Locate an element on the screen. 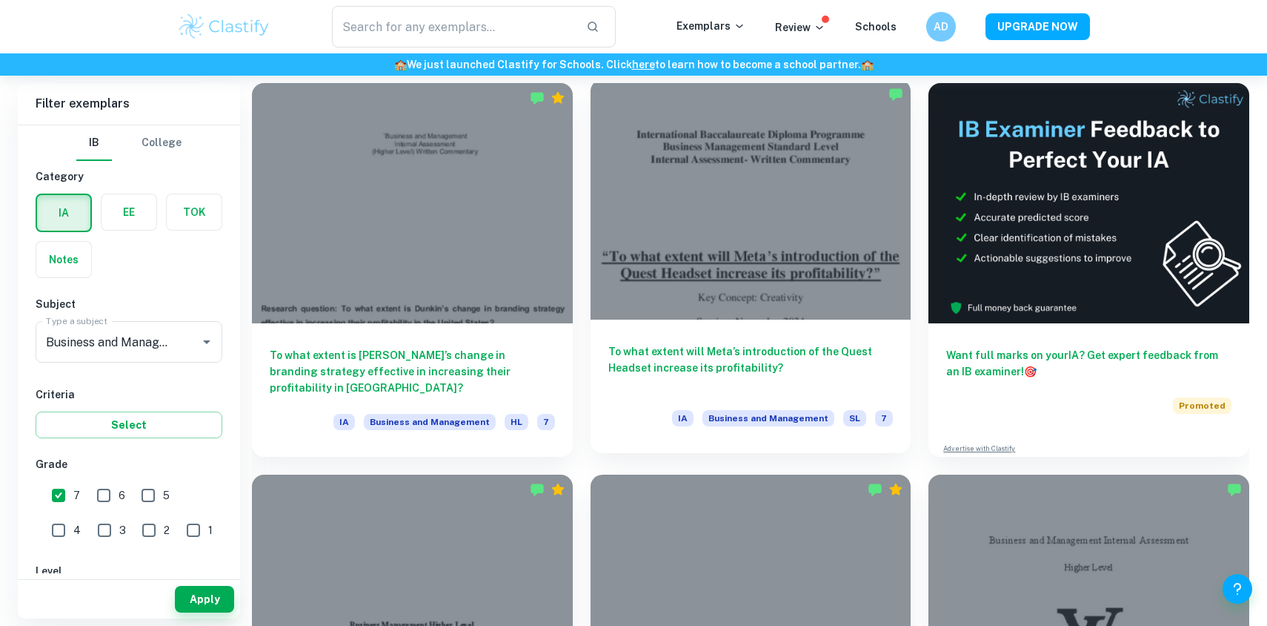 The height and width of the screenshot is (626, 1267). button: Apply is located at coordinates (205, 599).